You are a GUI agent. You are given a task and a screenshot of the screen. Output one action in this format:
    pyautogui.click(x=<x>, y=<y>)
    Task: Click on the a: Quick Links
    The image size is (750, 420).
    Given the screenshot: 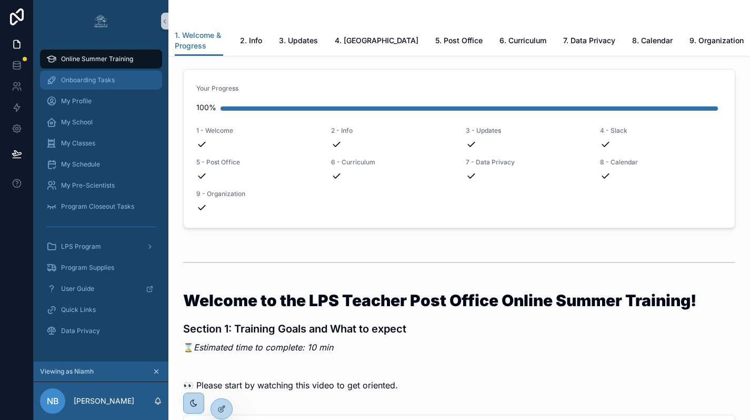 What is the action you would take?
    pyautogui.click(x=101, y=310)
    